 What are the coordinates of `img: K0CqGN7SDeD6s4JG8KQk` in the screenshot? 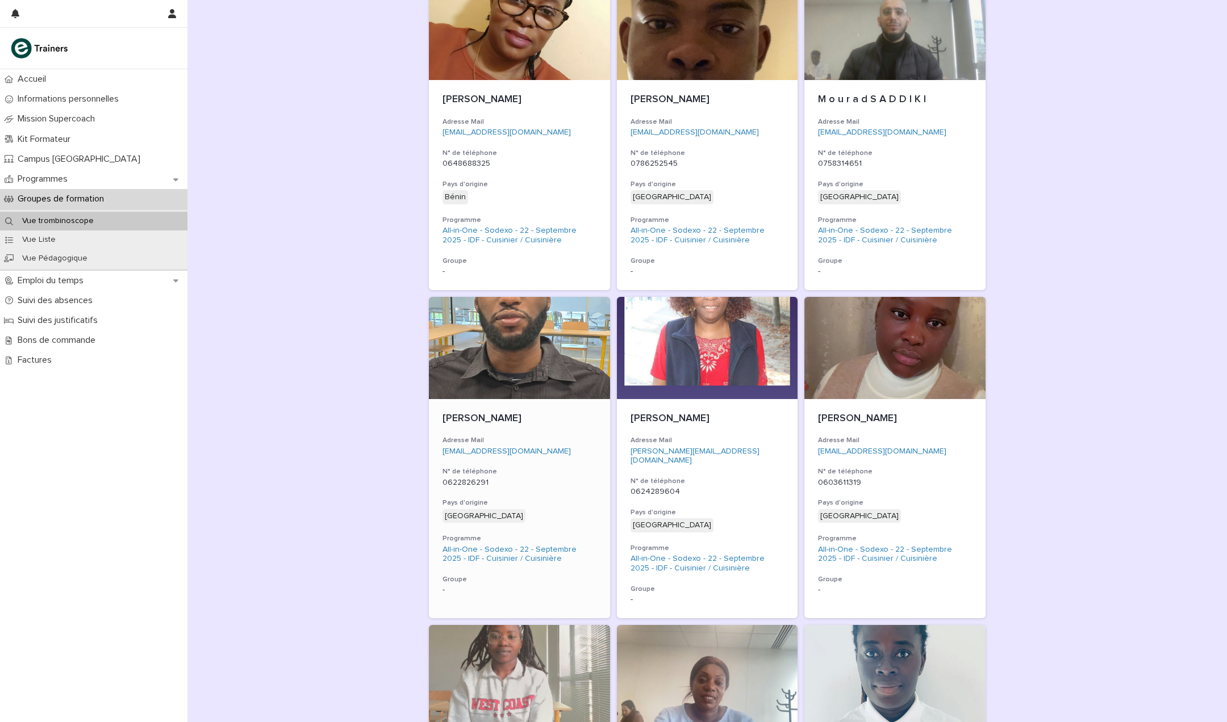 It's located at (40, 48).